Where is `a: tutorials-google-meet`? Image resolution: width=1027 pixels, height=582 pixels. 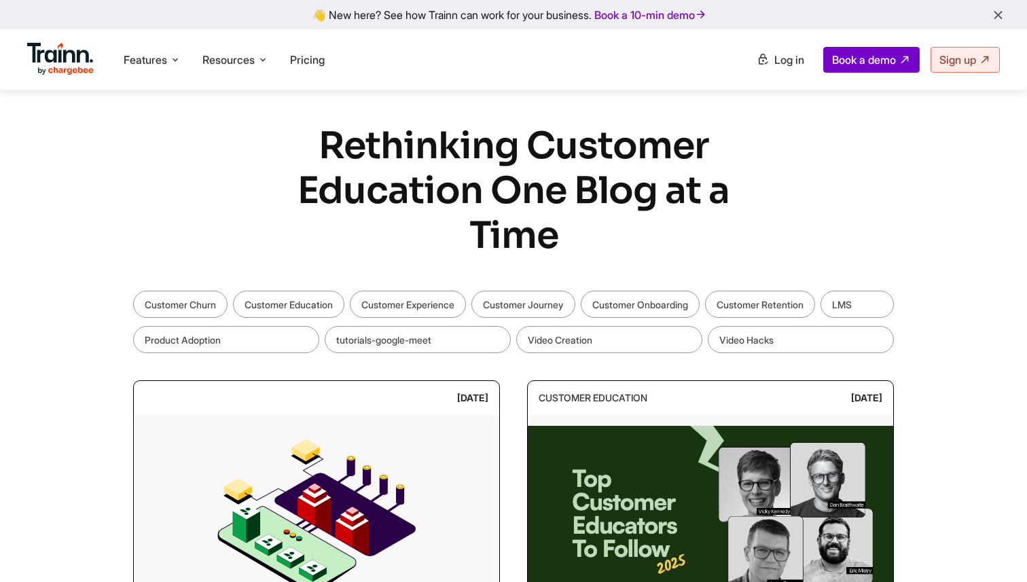 a: tutorials-google-meet is located at coordinates (418, 339).